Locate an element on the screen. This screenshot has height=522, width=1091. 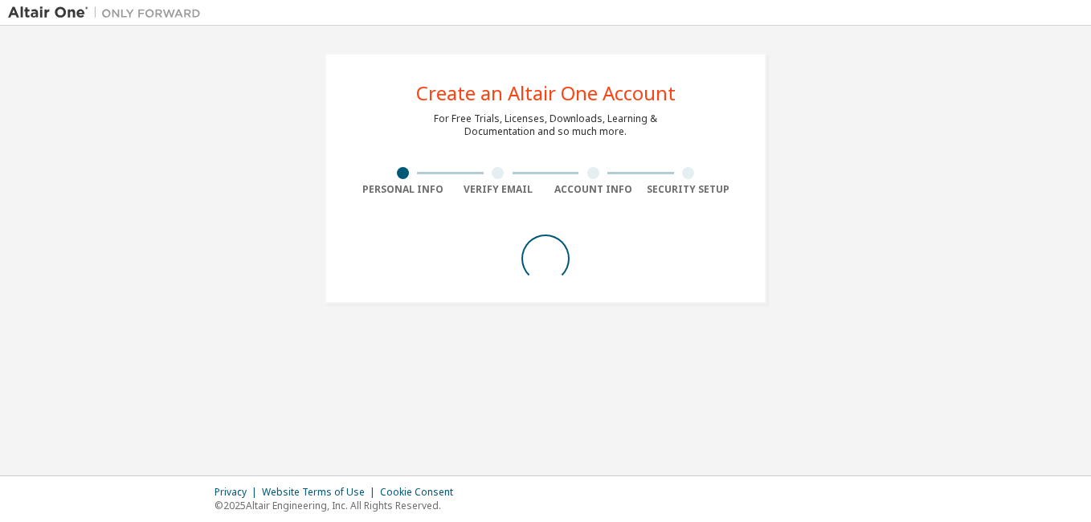
div: Account Info is located at coordinates (593, 190).